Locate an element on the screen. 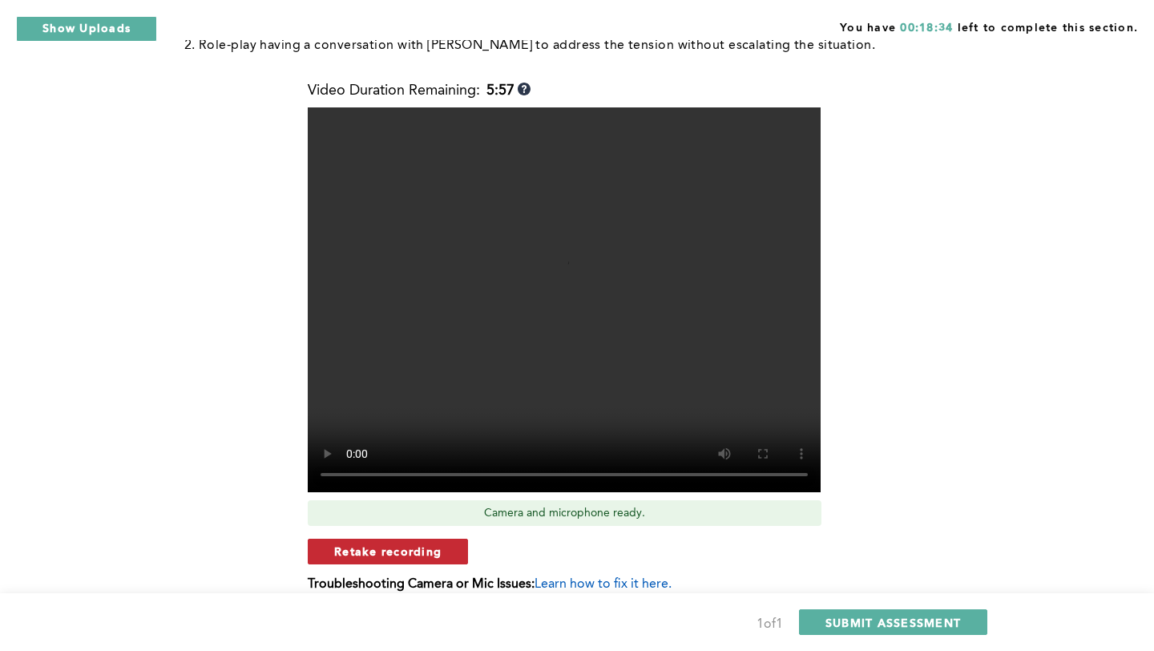  span: Retake recording is located at coordinates (388, 550).